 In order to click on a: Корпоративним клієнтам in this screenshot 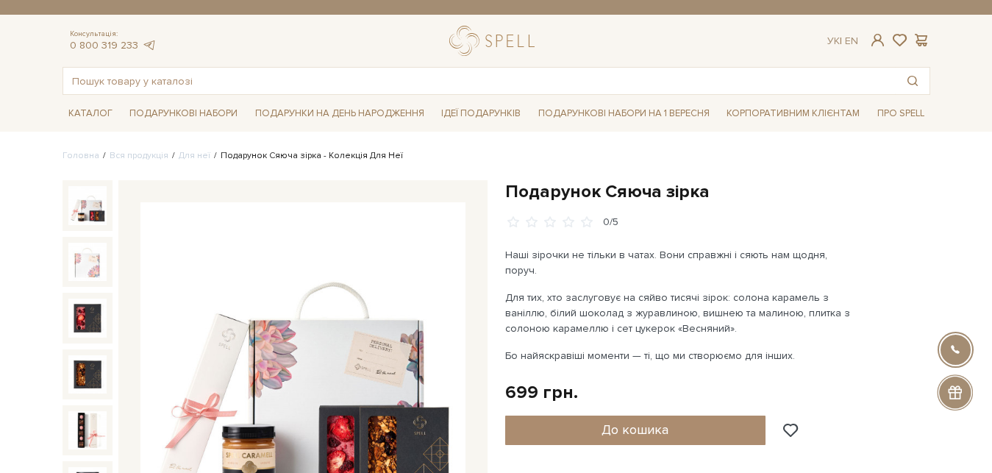, I will do `click(793, 113)`.